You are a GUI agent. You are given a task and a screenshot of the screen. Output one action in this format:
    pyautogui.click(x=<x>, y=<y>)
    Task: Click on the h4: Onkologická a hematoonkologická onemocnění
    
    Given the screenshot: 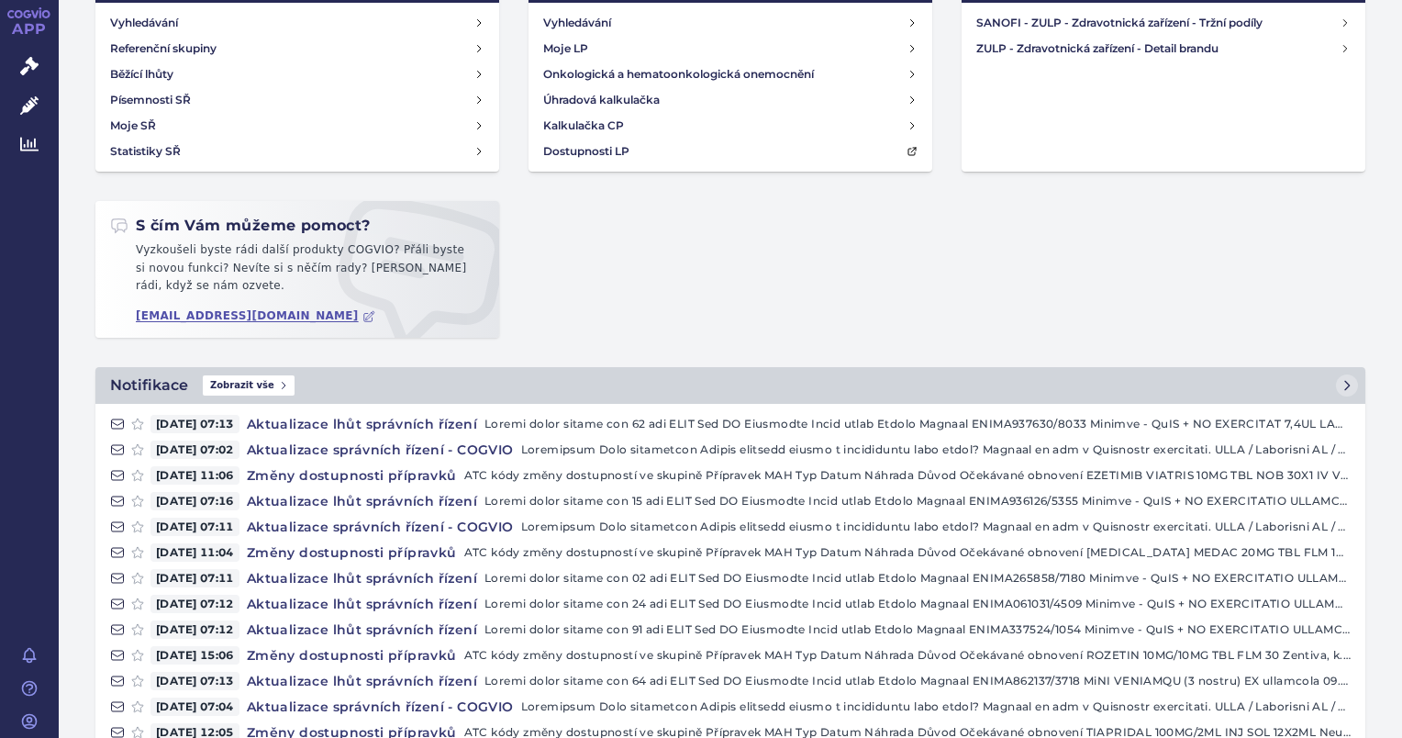 What is the action you would take?
    pyautogui.click(x=678, y=74)
    